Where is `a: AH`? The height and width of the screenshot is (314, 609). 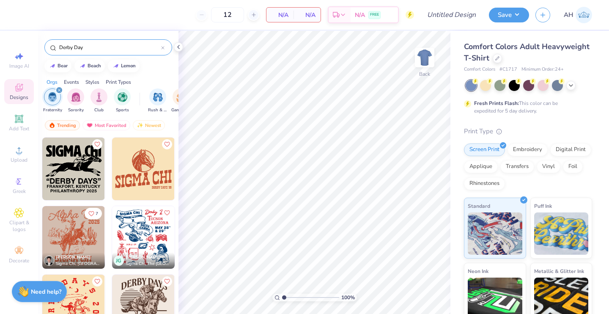
a: AH is located at coordinates (578, 15).